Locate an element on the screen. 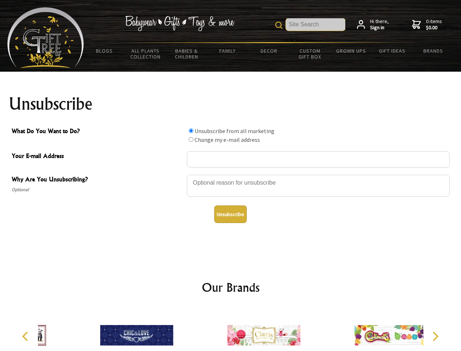 The height and width of the screenshot is (351, 461). button: Unsubscribe is located at coordinates (231, 214).